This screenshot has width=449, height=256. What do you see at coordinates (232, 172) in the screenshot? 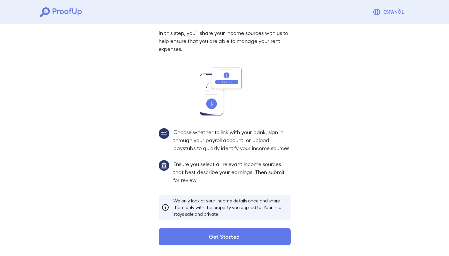
I see `p: Ensure you select all relevant income sources that best describe your earnings. Then submit for r...` at bounding box center [232, 172].